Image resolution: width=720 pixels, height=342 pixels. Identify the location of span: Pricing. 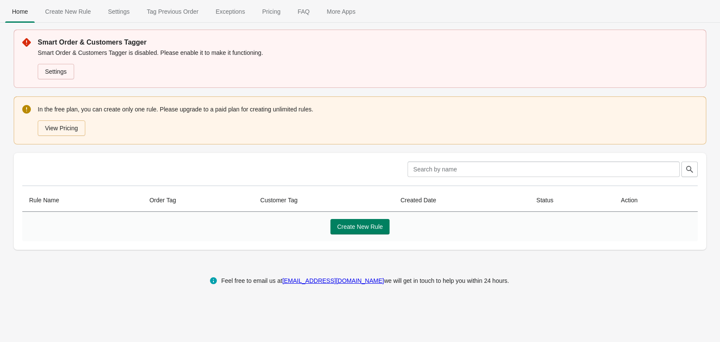
(271, 12).